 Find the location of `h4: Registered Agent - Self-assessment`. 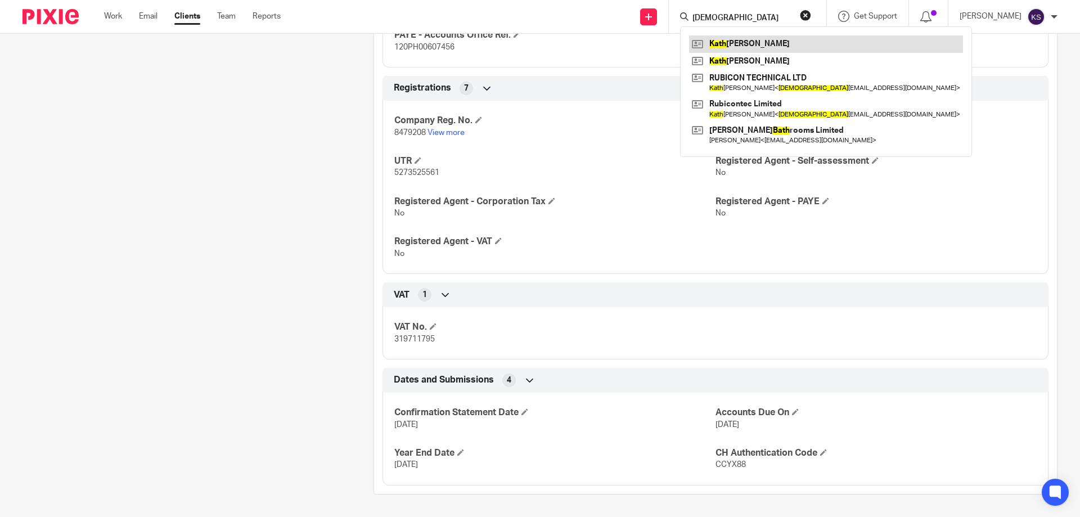

h4: Registered Agent - Self-assessment is located at coordinates (876, 161).